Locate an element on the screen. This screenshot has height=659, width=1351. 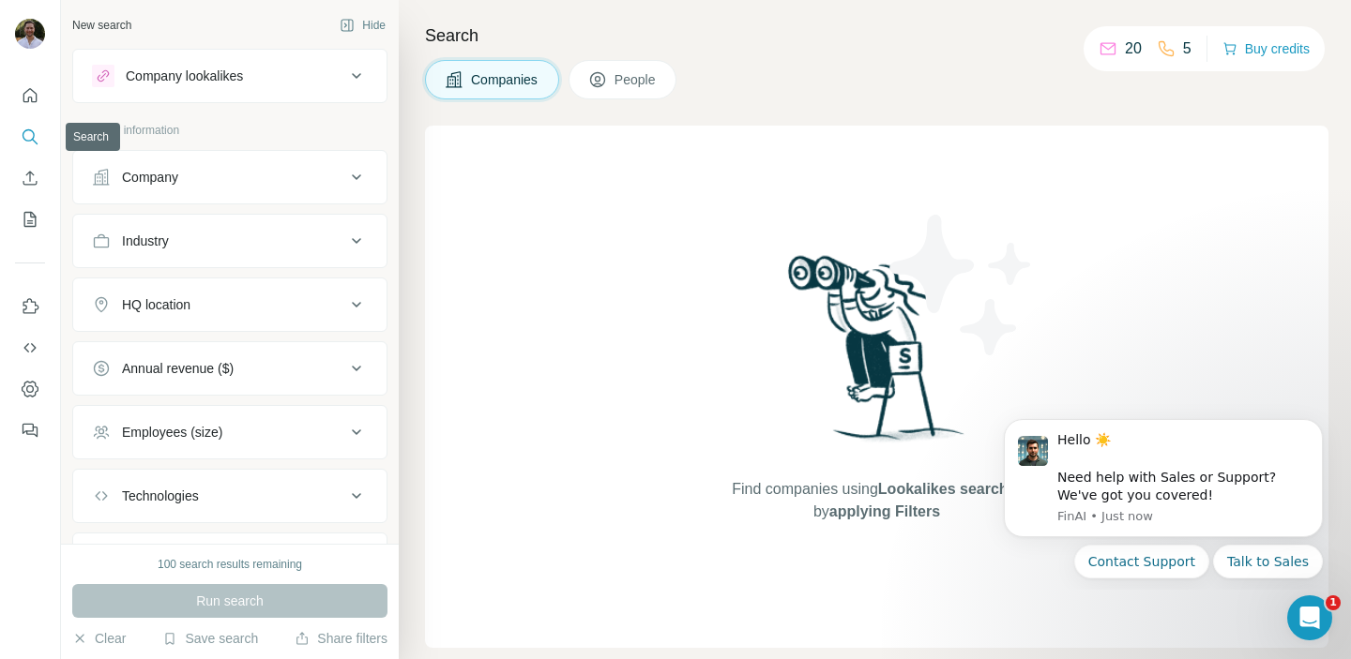
button: Enrich CSV is located at coordinates (30, 178).